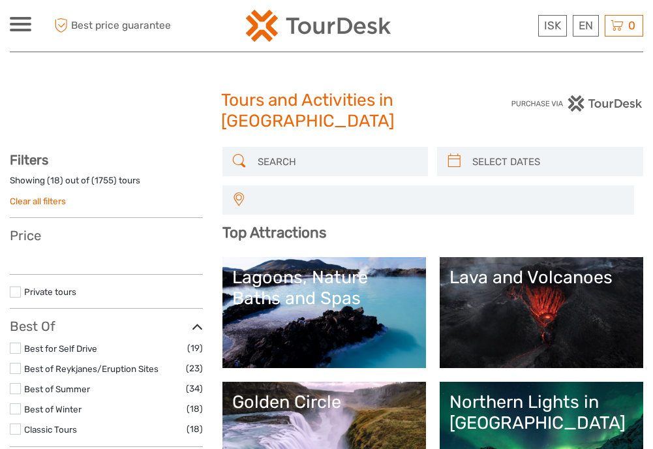  What do you see at coordinates (542, 277) in the screenshot?
I see `div: Lava and Volcanoes` at bounding box center [542, 277].